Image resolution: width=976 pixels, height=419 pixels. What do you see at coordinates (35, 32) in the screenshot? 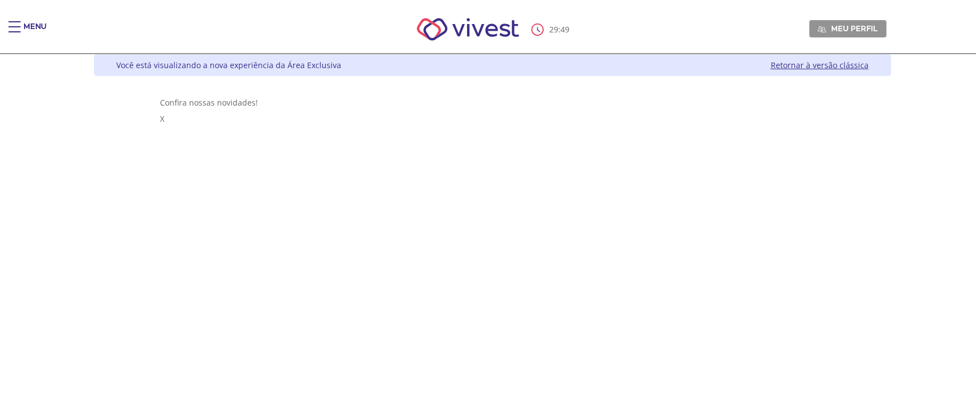
I see `div: Menu` at bounding box center [35, 32].